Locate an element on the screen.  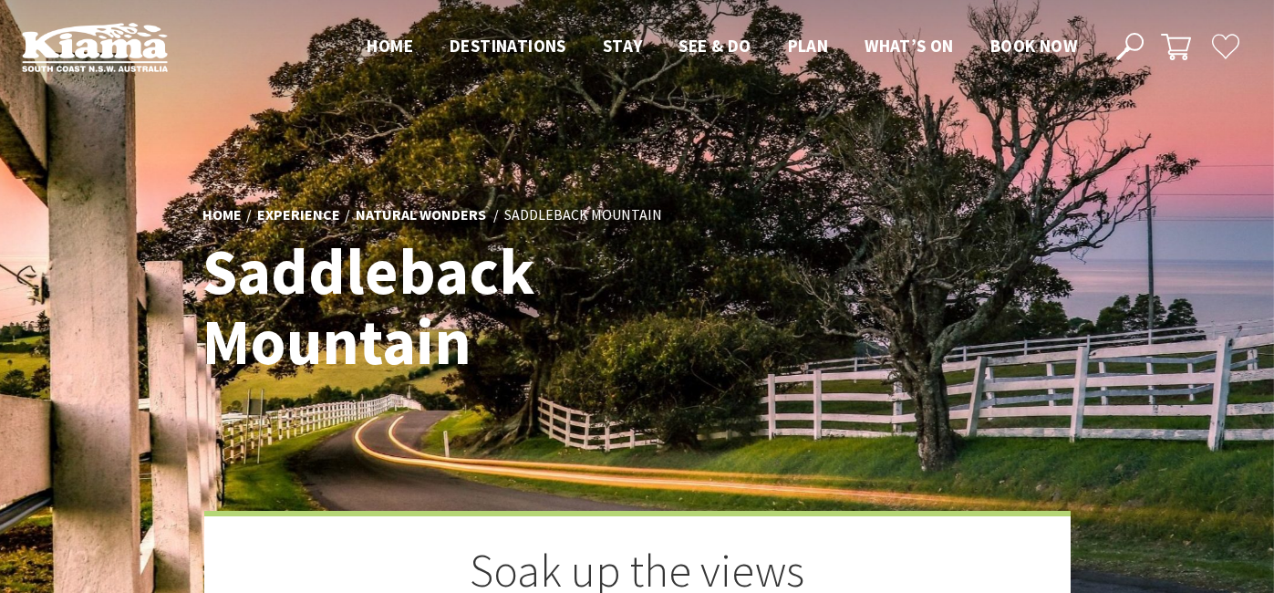
span: Book now is located at coordinates (1033, 46).